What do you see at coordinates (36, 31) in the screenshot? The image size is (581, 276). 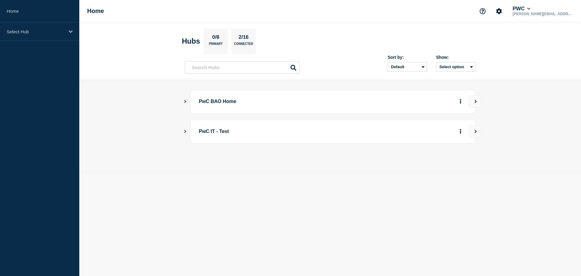 I see `p: Select Hub` at bounding box center [36, 31].